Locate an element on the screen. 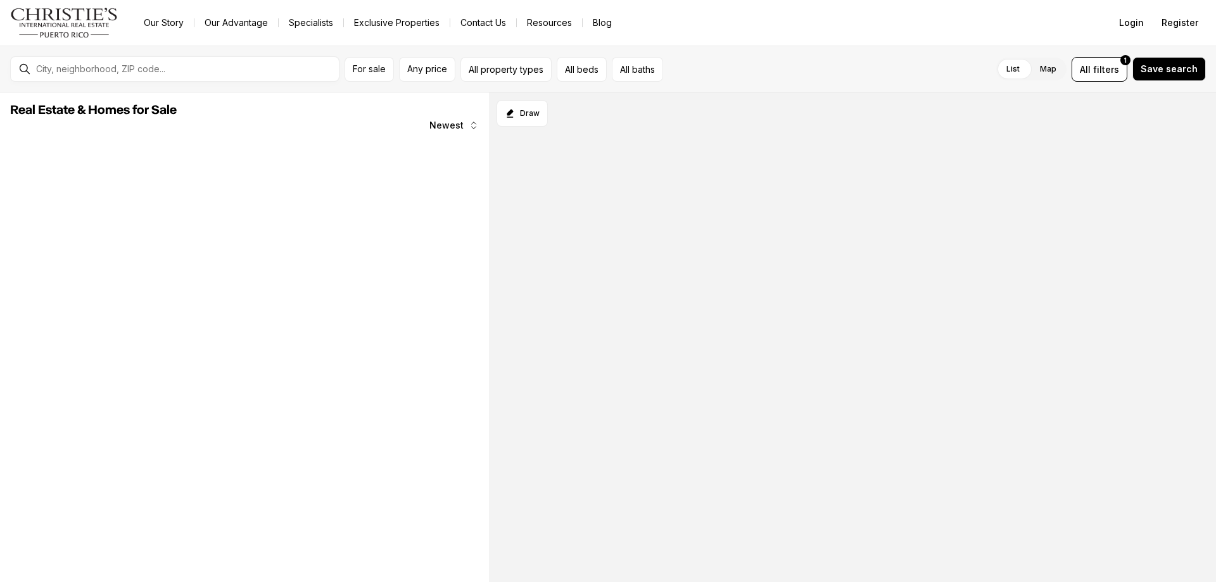 The height and width of the screenshot is (582, 1216). a: Our Story is located at coordinates (163, 23).